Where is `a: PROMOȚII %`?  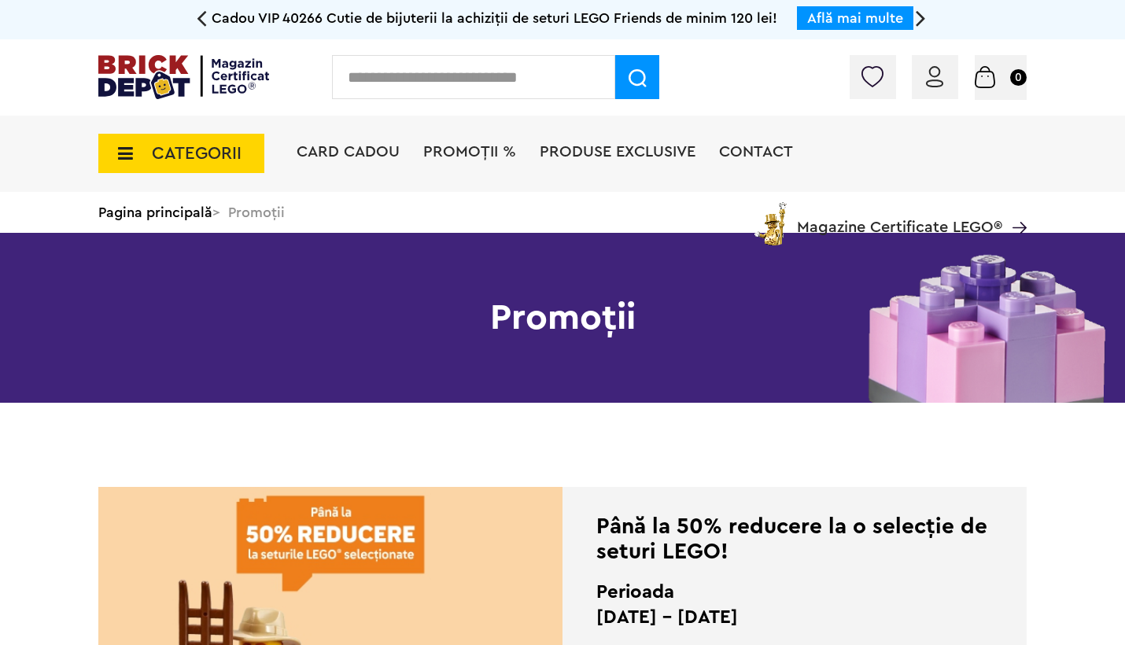 a: PROMOȚII % is located at coordinates (469, 152).